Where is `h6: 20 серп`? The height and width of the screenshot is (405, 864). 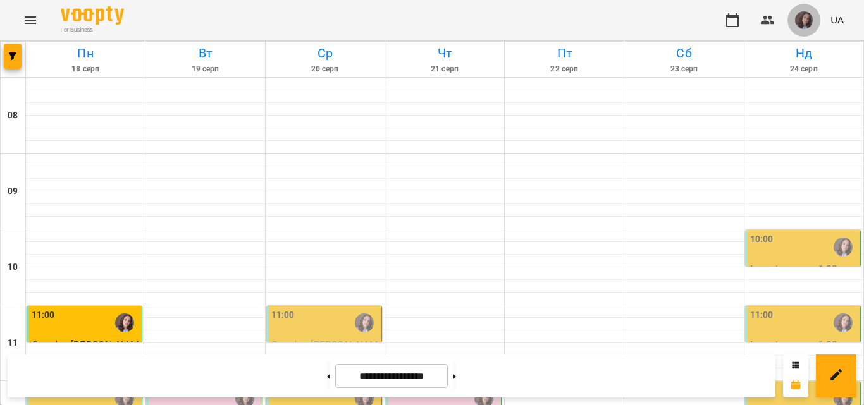
h6: 20 серп is located at coordinates (325, 69).